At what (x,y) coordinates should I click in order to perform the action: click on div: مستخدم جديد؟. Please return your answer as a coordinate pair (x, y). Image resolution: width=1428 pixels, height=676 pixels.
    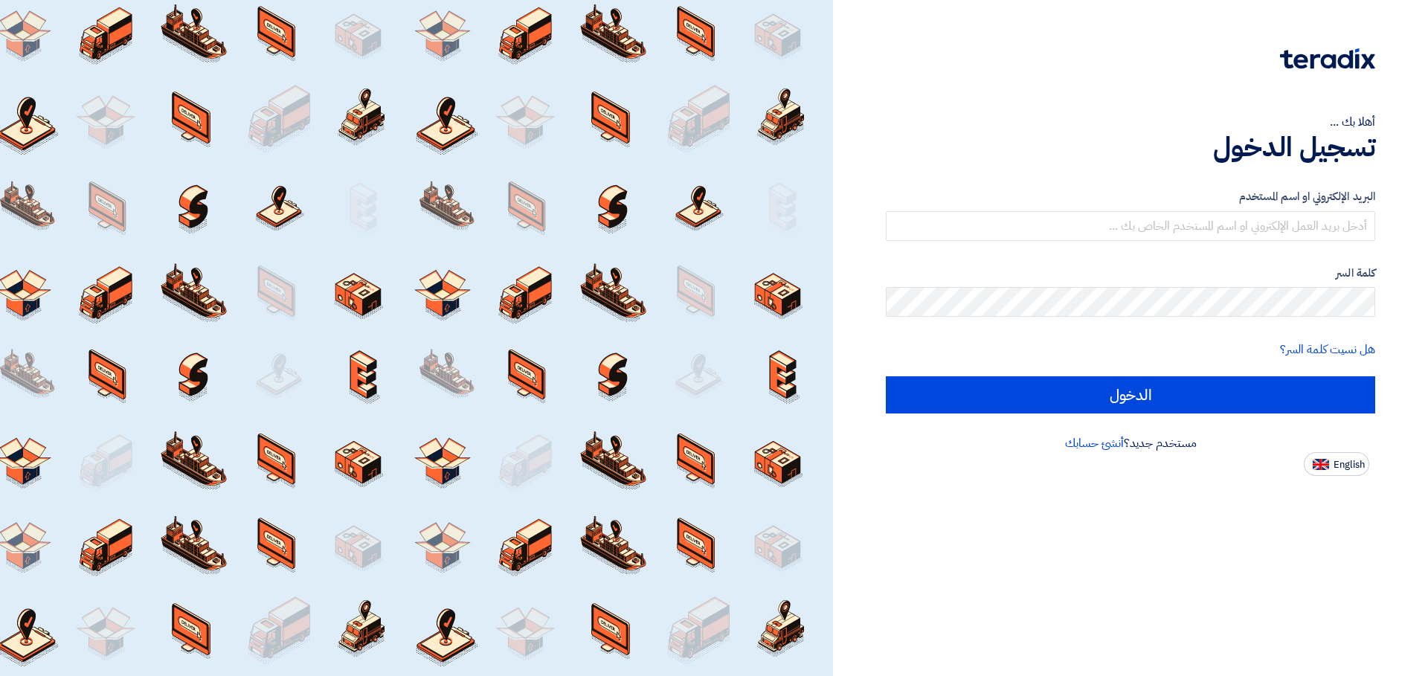
    Looking at the image, I should click on (1130, 443).